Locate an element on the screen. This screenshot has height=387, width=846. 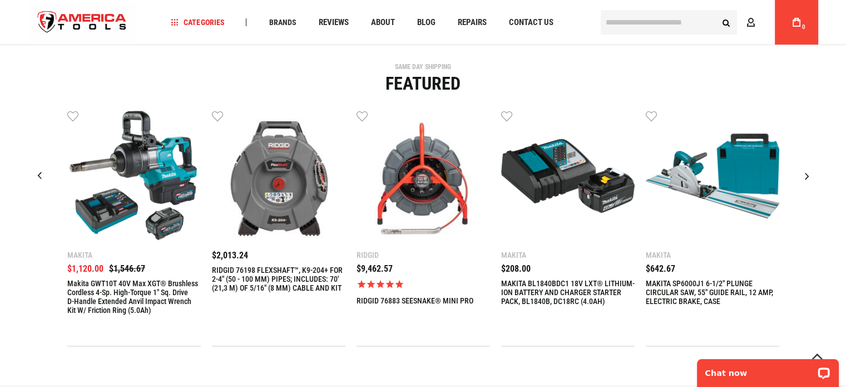
p: Chat now is located at coordinates (71, 21).